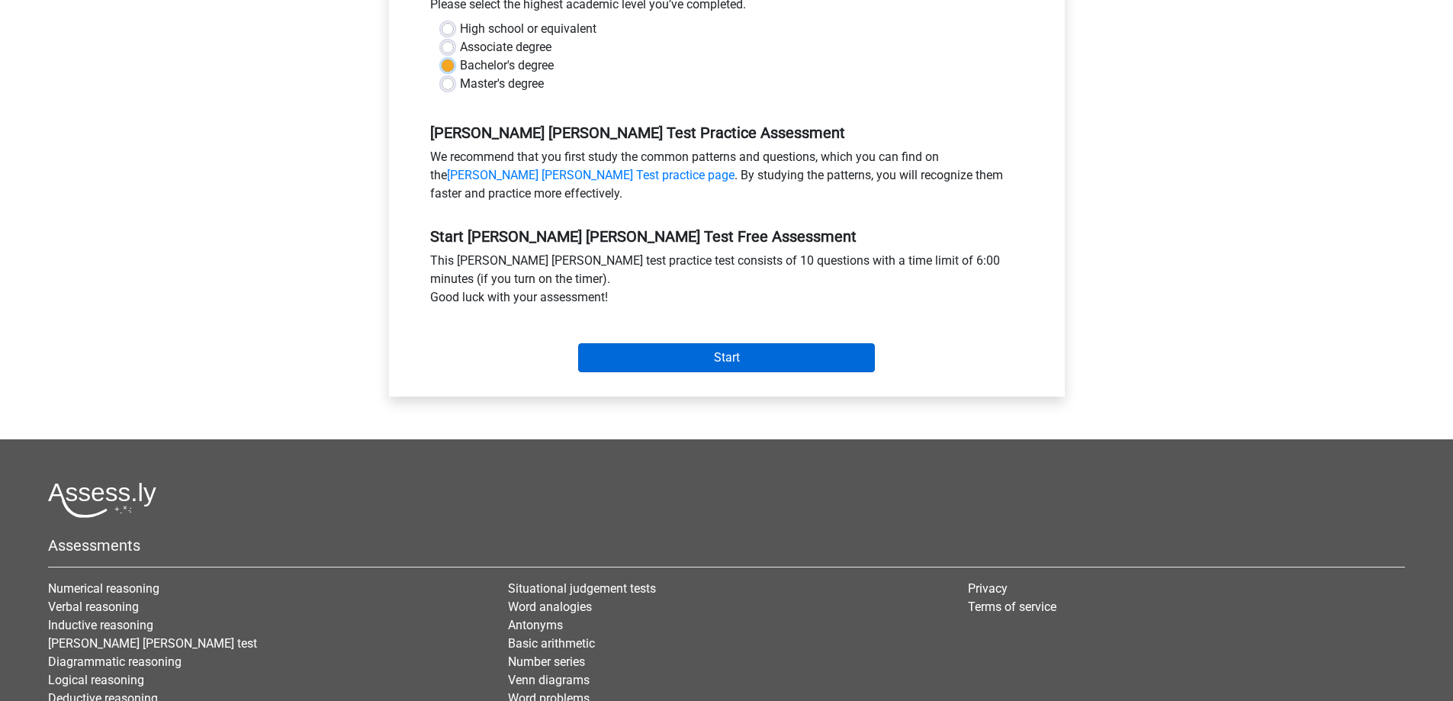 This screenshot has width=1453, height=701. What do you see at coordinates (101, 625) in the screenshot?
I see `a: Inductive reasoning` at bounding box center [101, 625].